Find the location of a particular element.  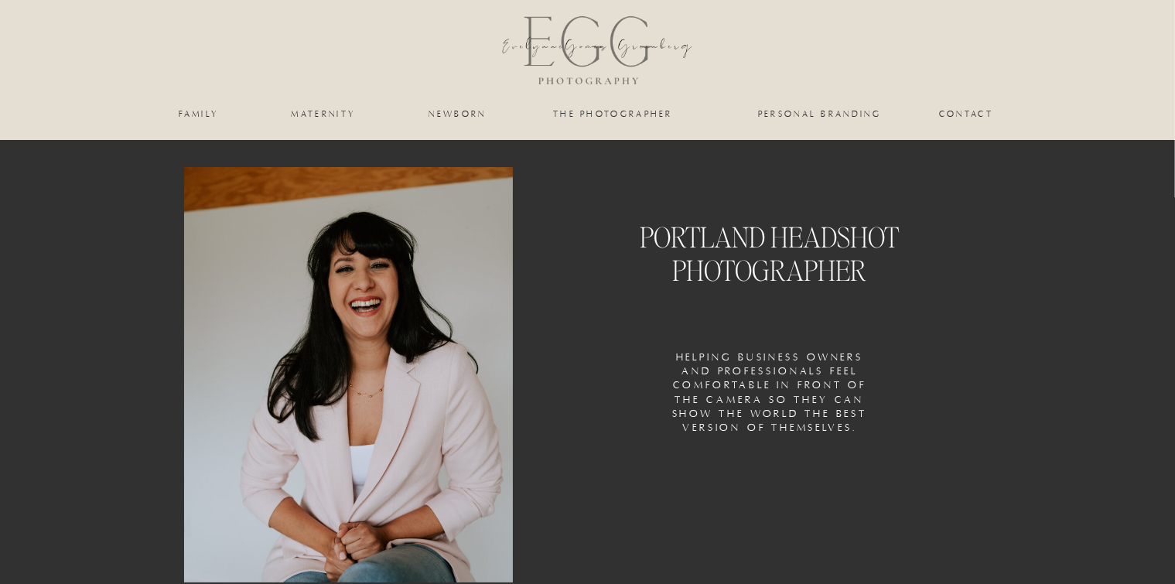

nav: newborn is located at coordinates (458, 114).